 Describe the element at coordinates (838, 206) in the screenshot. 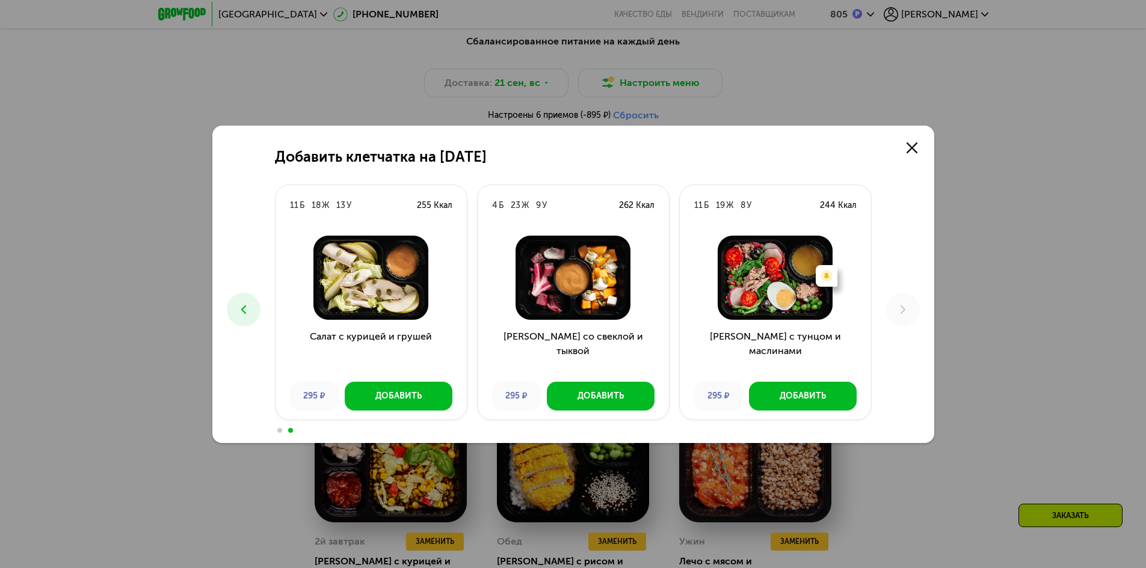

I see `div: 244 Ккал` at that location.